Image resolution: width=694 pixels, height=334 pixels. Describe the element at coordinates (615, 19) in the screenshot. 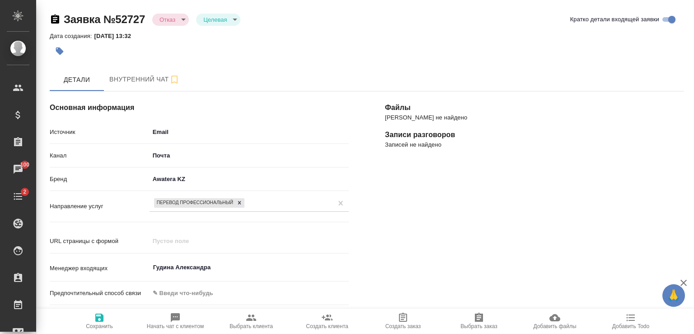

I see `span: Кратко детали входящей заявки` at that location.